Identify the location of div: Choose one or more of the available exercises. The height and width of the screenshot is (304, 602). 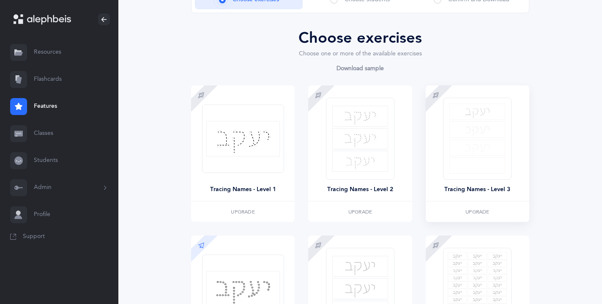
(360, 54).